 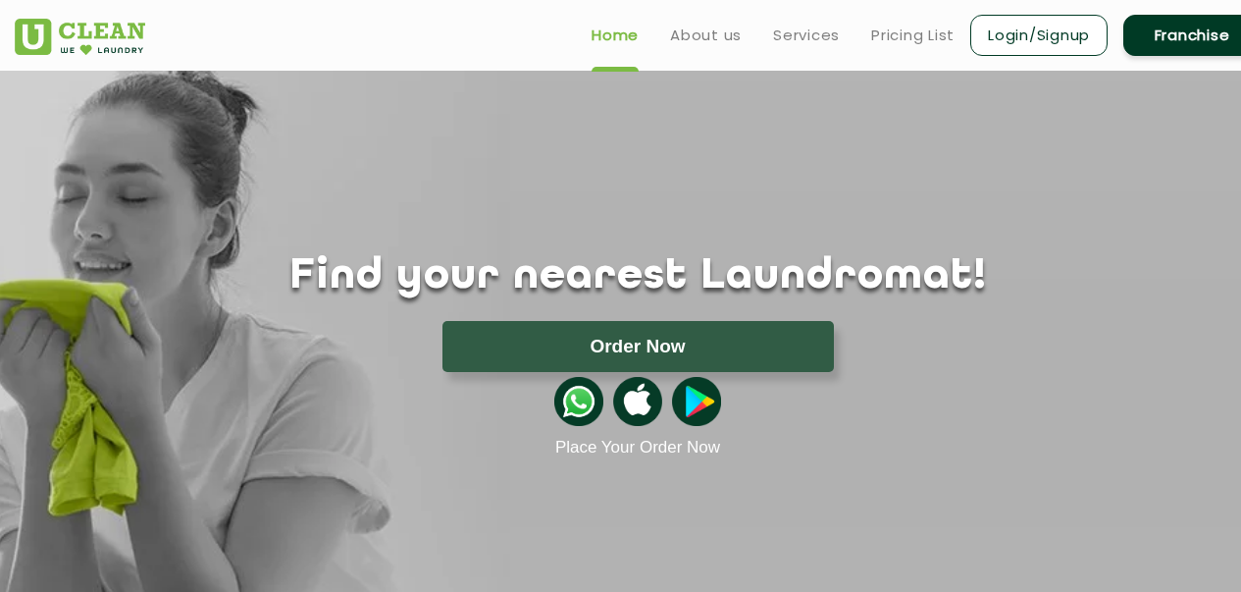 What do you see at coordinates (913, 35) in the screenshot?
I see `a: Pricing List` at bounding box center [913, 35].